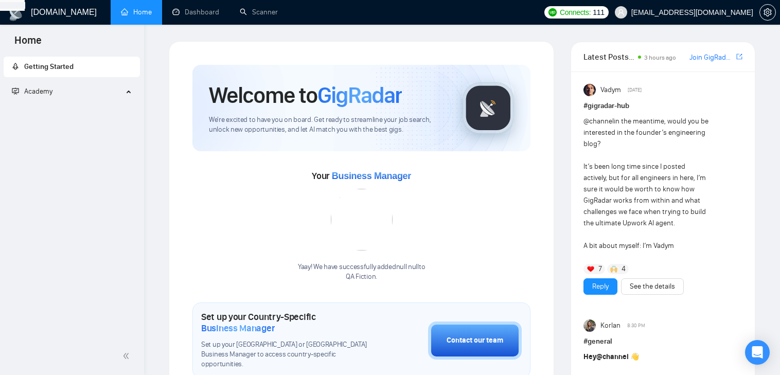  Describe the element at coordinates (610, 326) in the screenshot. I see `span: Korlan` at that location.